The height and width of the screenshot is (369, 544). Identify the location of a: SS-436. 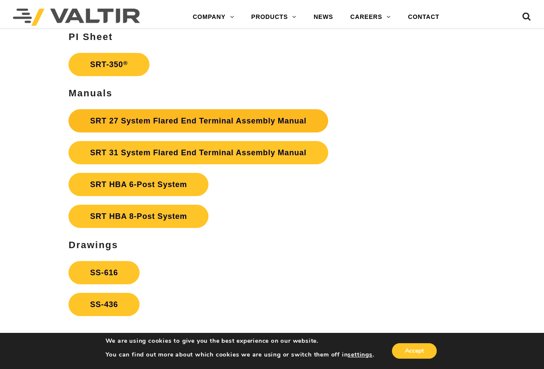
(104, 305).